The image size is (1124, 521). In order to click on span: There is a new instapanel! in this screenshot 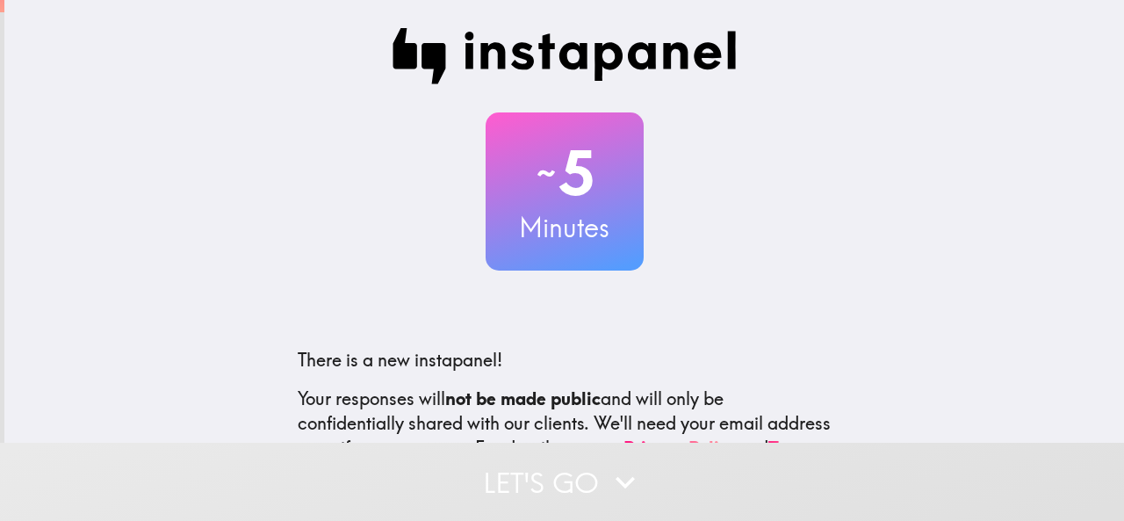, I will do `click(399, 359)`.